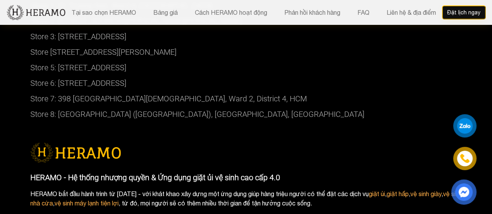  I want to click on a: giặt ủi, so click(377, 194).